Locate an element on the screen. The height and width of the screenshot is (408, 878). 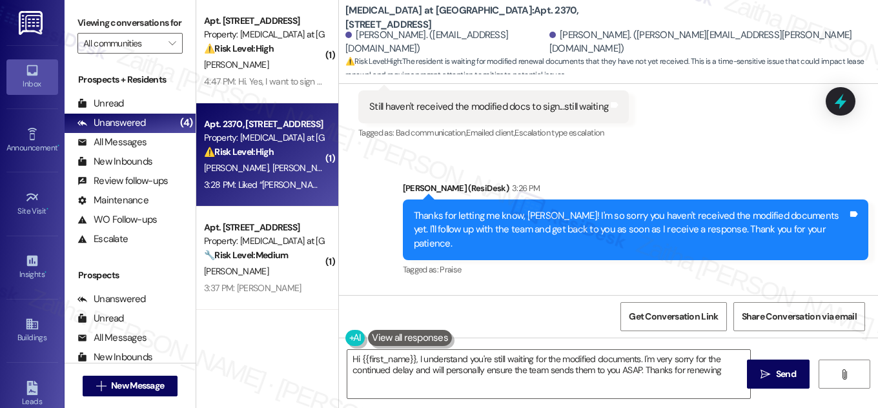
span: Share Conversation via email is located at coordinates (799, 316).